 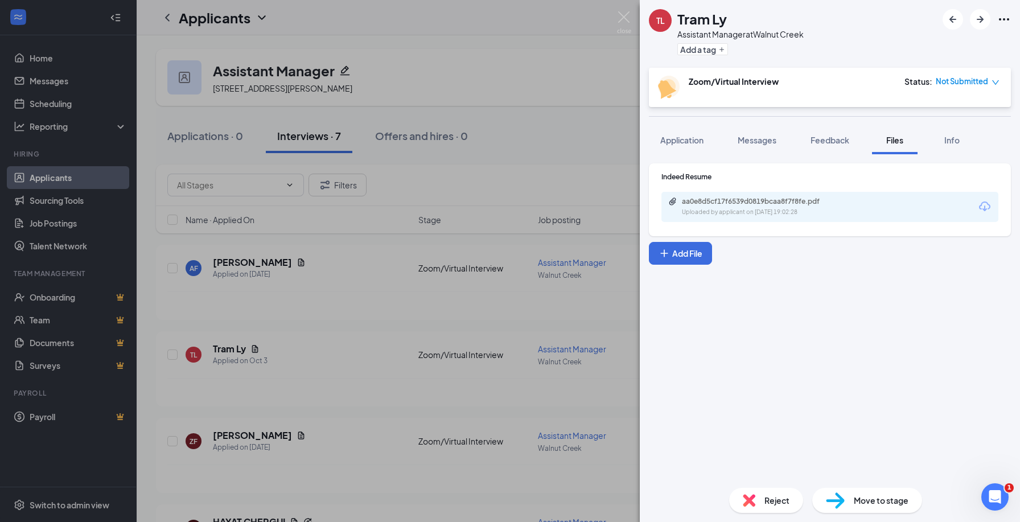 What do you see at coordinates (673, 202) in the screenshot?
I see `svg: Paperclip` at bounding box center [673, 202].